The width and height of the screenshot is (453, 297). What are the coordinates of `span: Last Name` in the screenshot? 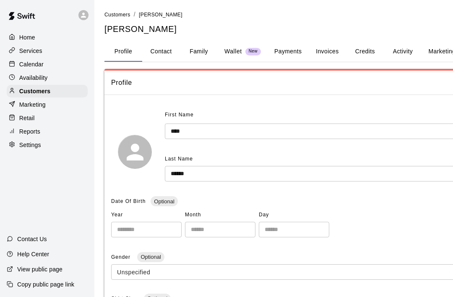 It's located at (179, 159).